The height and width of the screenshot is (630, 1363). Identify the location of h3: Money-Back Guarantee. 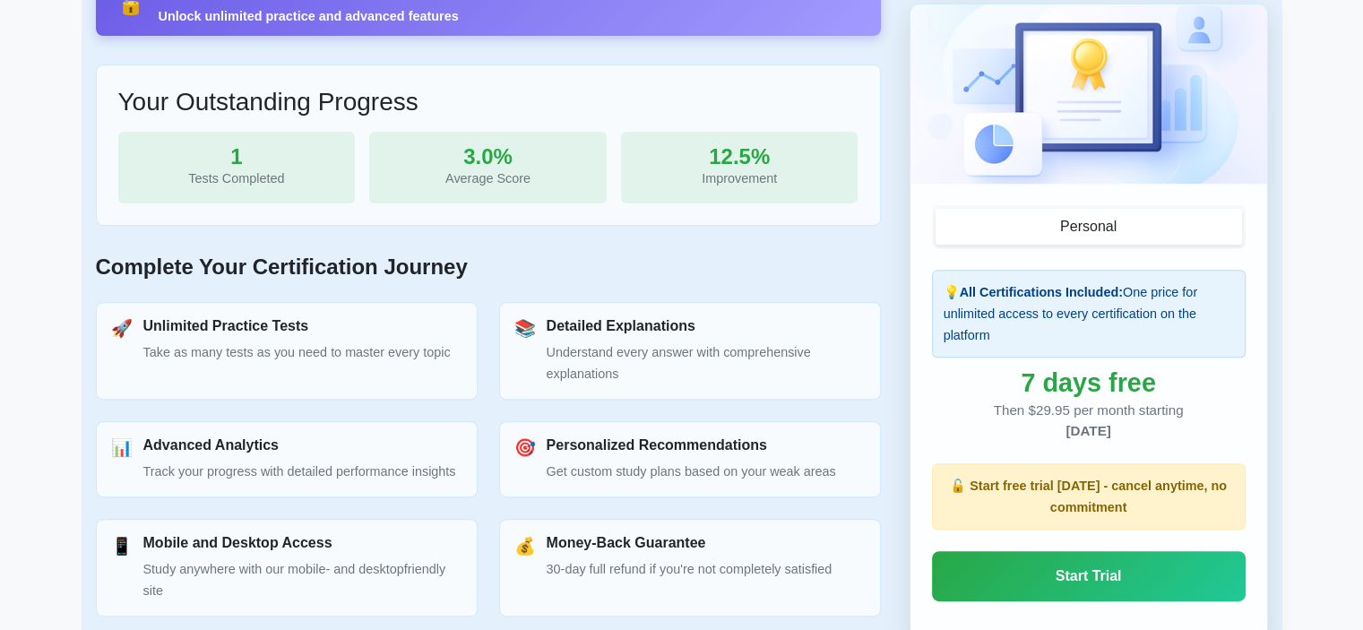
(689, 542).